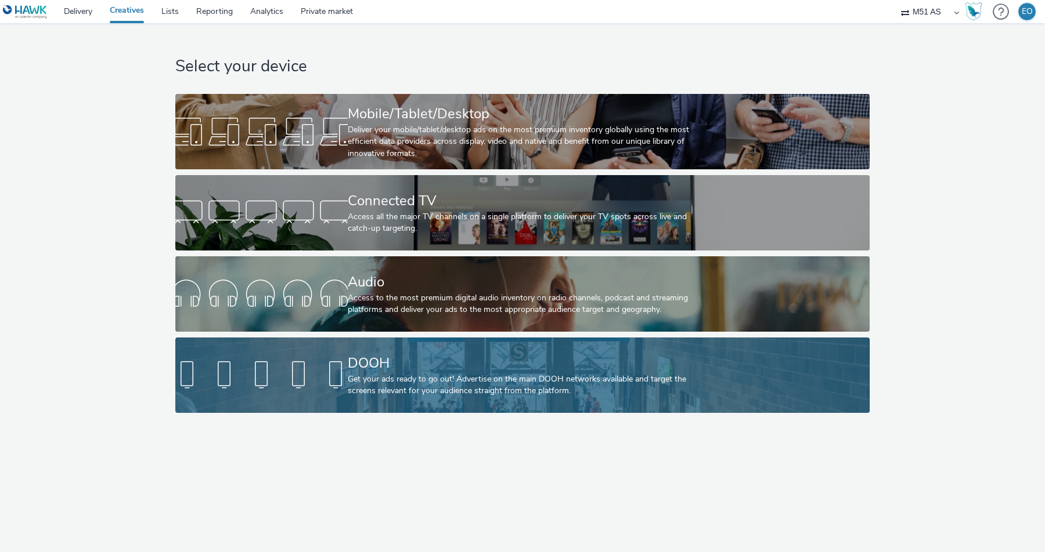 The height and width of the screenshot is (552, 1045). Describe the element at coordinates (976, 12) in the screenshot. I see `a: Hawk Academy` at that location.